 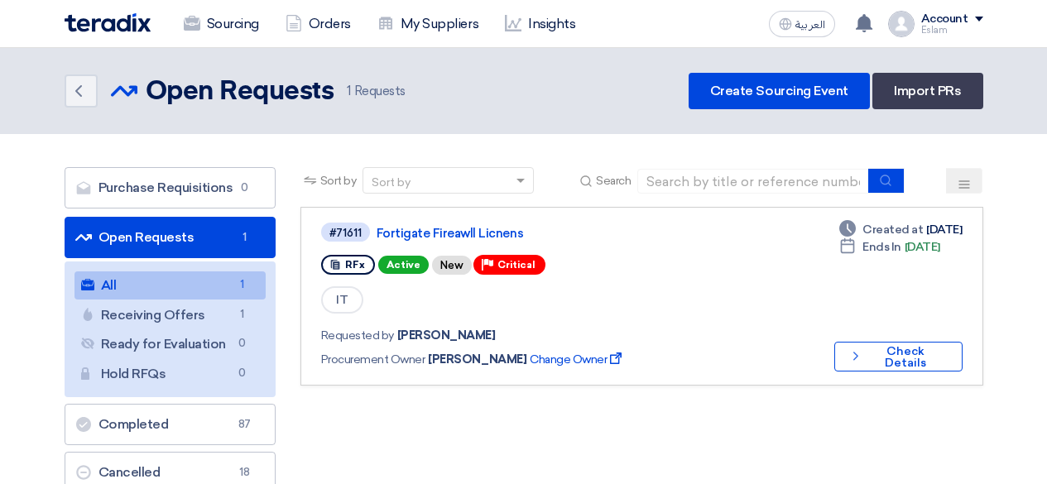 What do you see at coordinates (516, 265) in the screenshot?
I see `span: Critical` at bounding box center [516, 265].